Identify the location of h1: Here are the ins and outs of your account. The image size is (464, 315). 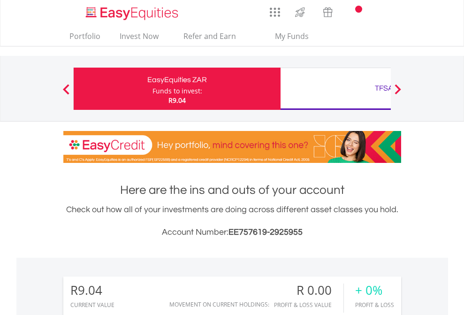
(232, 190).